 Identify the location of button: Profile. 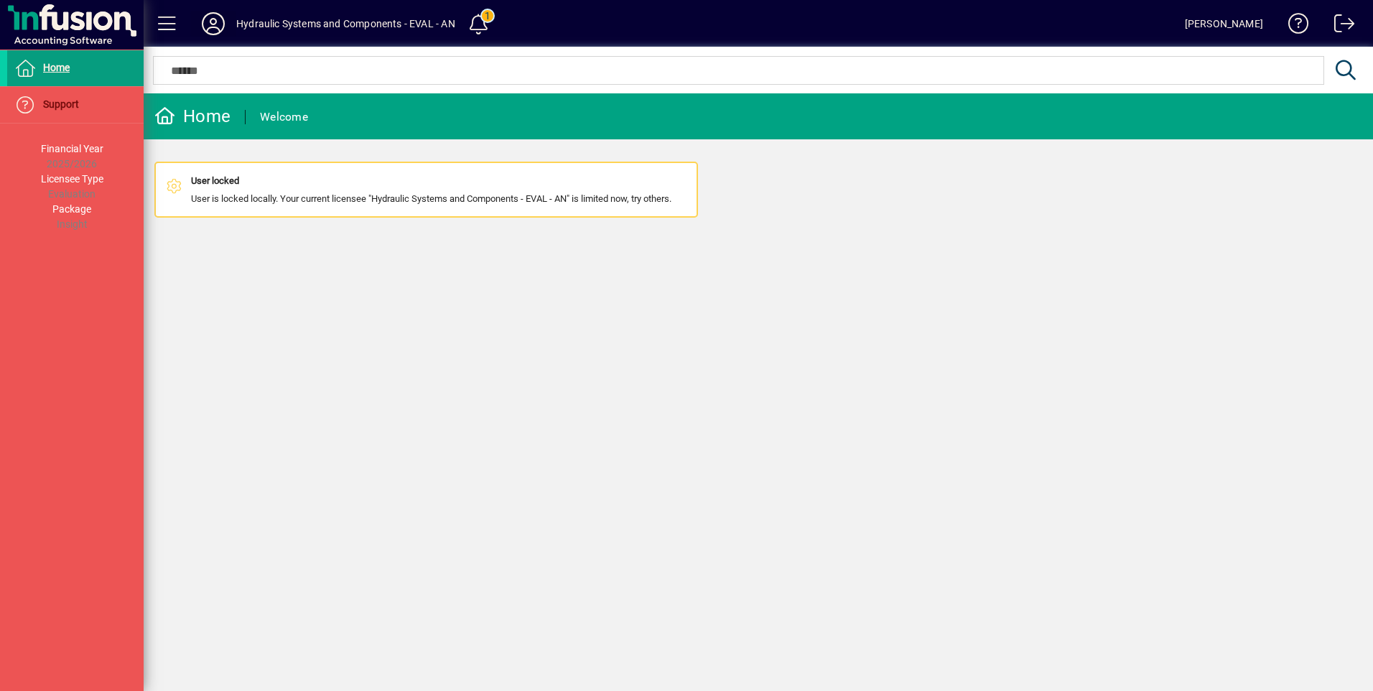
(213, 24).